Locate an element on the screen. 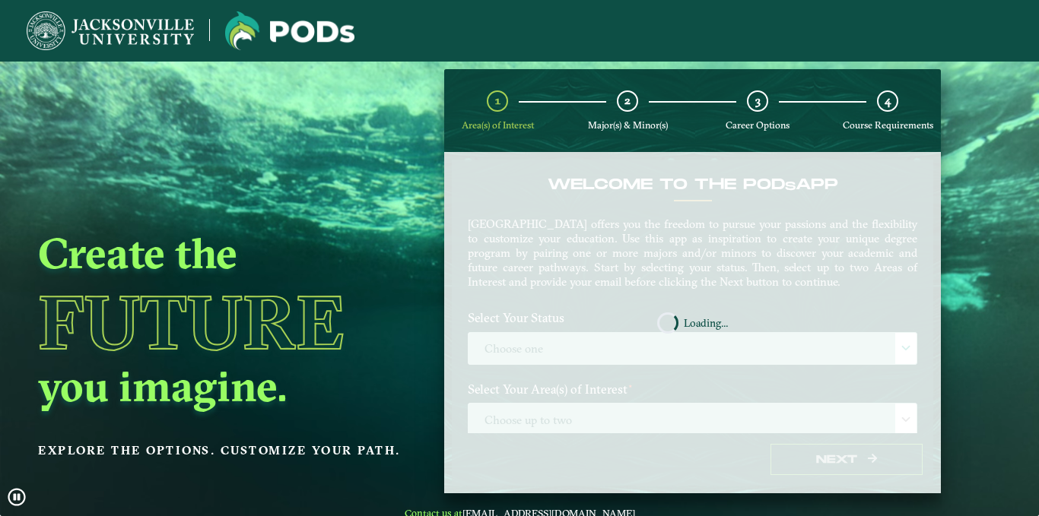 This screenshot has width=1039, height=516. span: Career Options is located at coordinates (757, 125).